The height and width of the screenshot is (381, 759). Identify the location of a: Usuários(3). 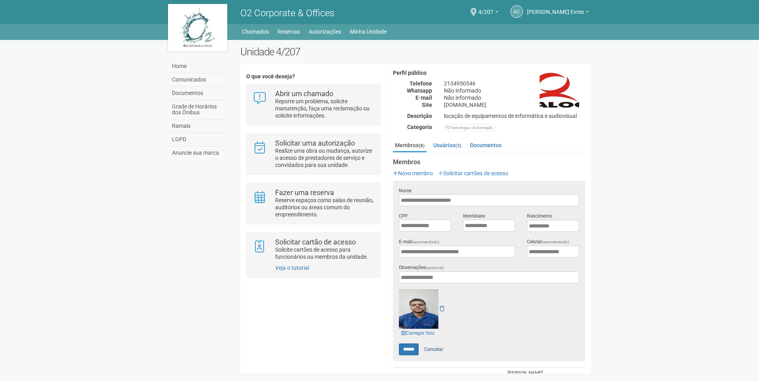
(447, 145).